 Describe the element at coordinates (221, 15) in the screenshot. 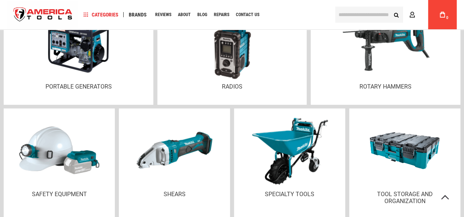

I see `span: Repairs` at that location.